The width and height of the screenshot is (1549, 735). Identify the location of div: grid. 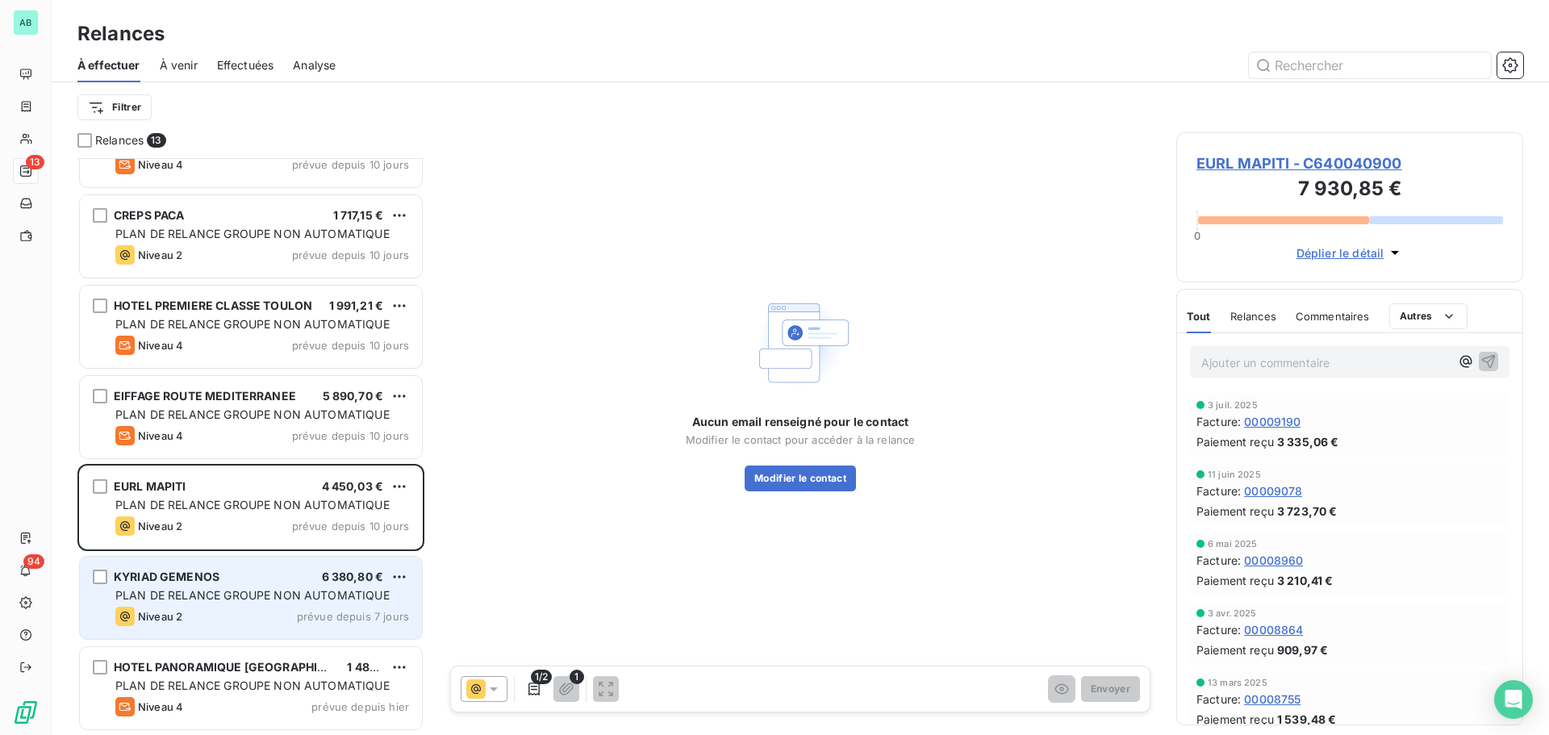
(251, 446).